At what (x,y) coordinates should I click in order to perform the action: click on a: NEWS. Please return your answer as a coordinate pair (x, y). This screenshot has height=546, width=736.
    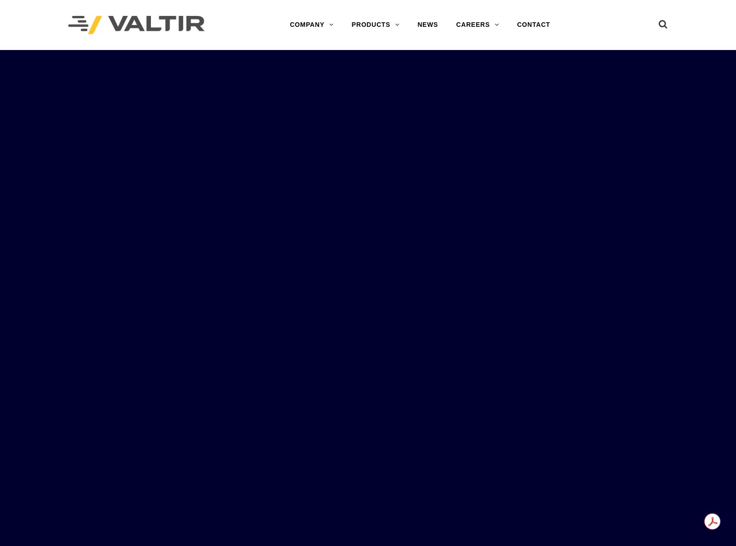
    Looking at the image, I should click on (427, 25).